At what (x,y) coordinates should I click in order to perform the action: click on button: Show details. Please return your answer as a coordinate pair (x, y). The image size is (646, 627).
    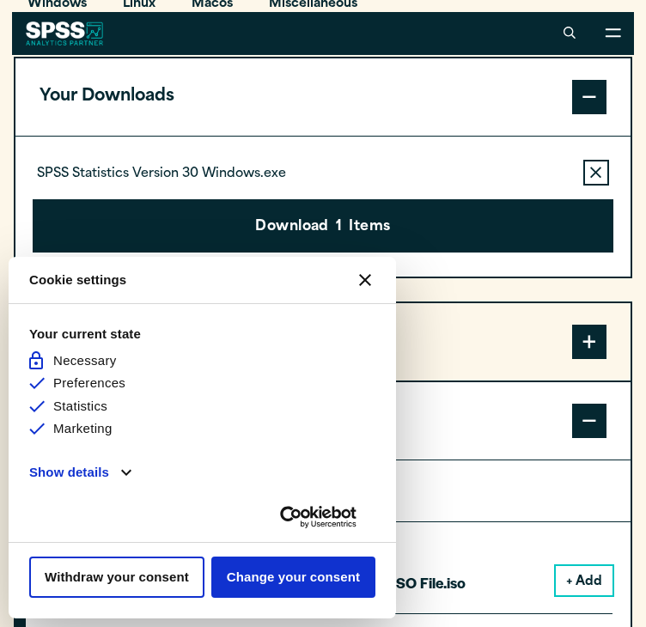
    Looking at the image, I should click on (80, 473).